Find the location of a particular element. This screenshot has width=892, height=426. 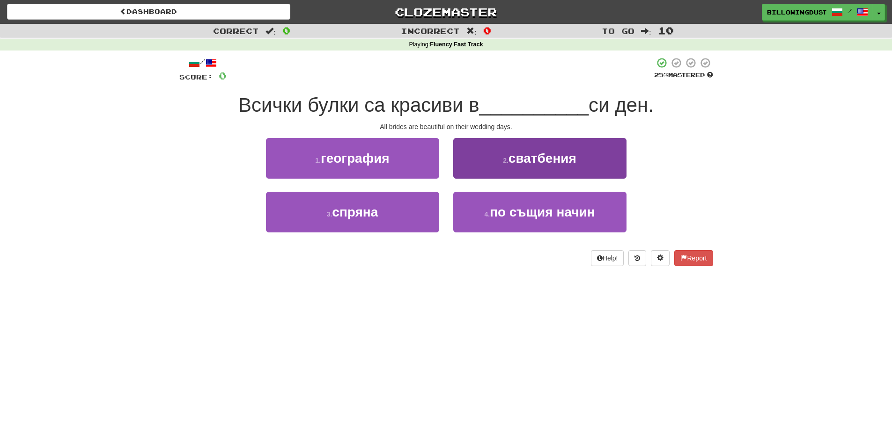

button: 2.сватбения is located at coordinates (540, 158).